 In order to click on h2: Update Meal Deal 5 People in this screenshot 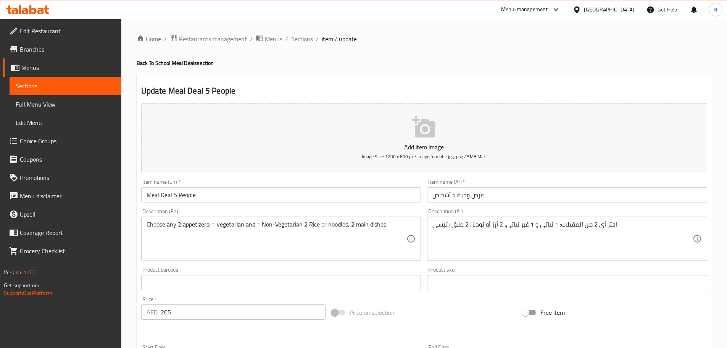, I will do `click(424, 91)`.